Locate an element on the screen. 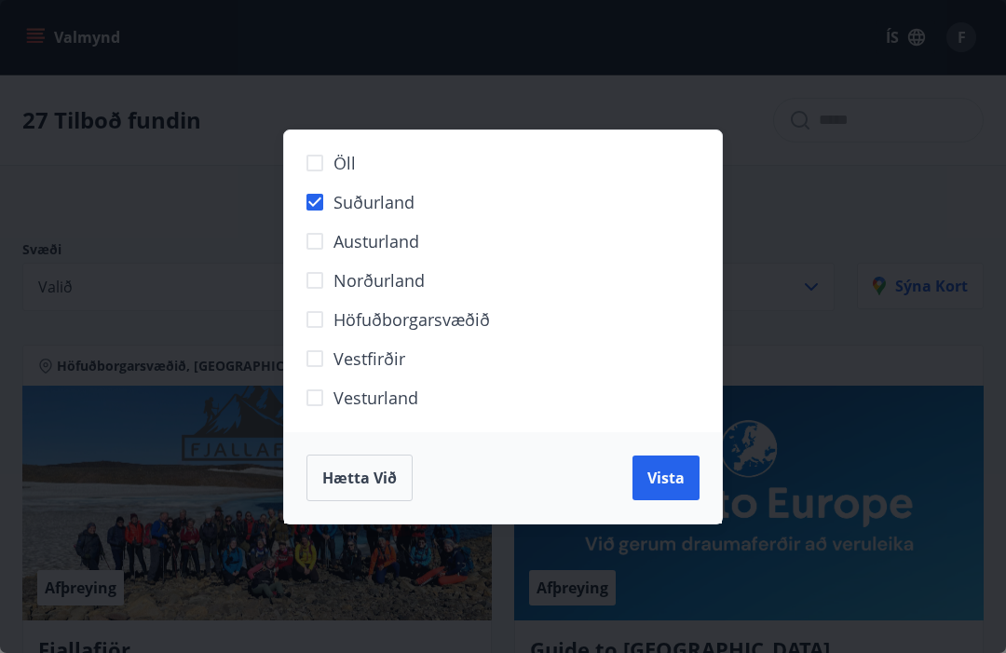 Image resolution: width=1006 pixels, height=653 pixels. span: Hætta við is located at coordinates (360, 478).